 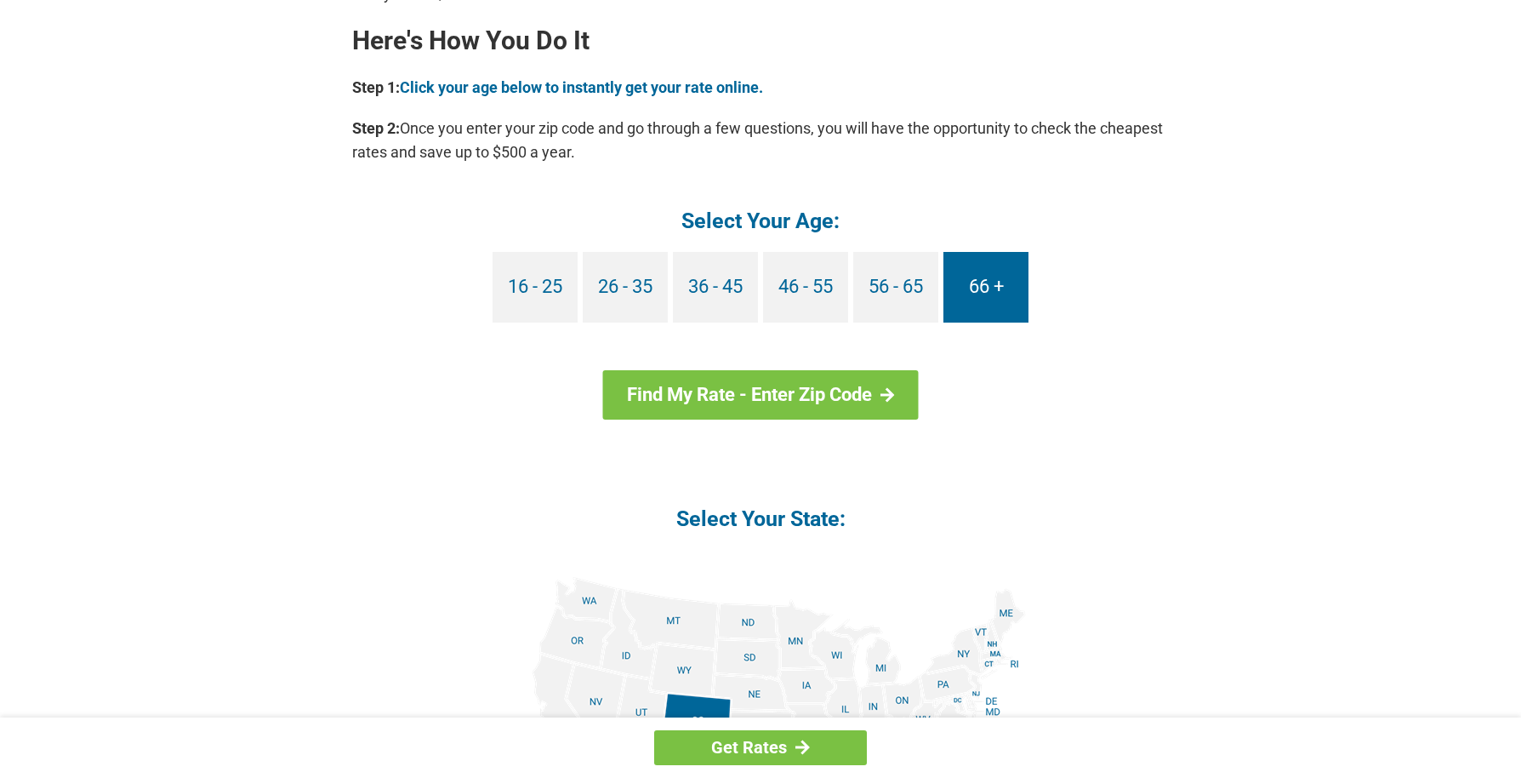 I want to click on a: 26 - 35, so click(x=625, y=287).